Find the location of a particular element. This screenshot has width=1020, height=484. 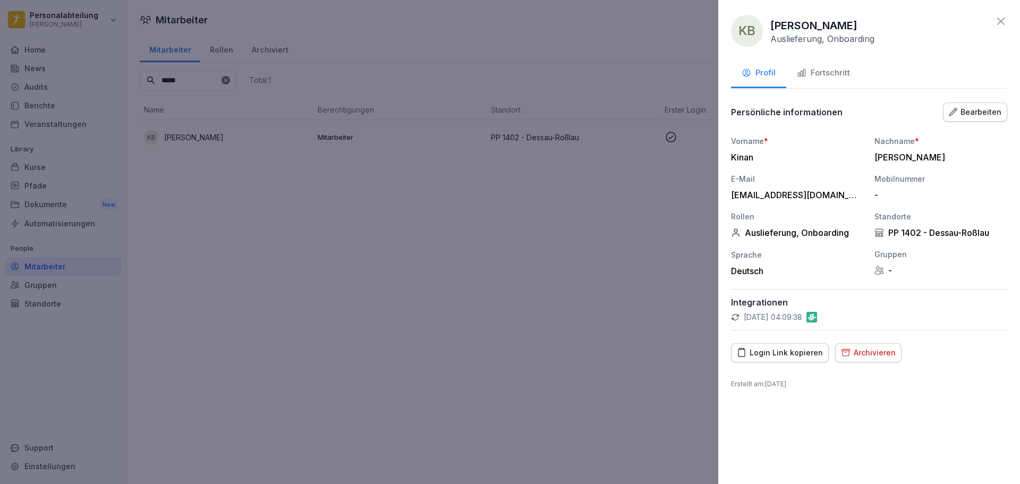

div: Deutsch is located at coordinates (797, 271).